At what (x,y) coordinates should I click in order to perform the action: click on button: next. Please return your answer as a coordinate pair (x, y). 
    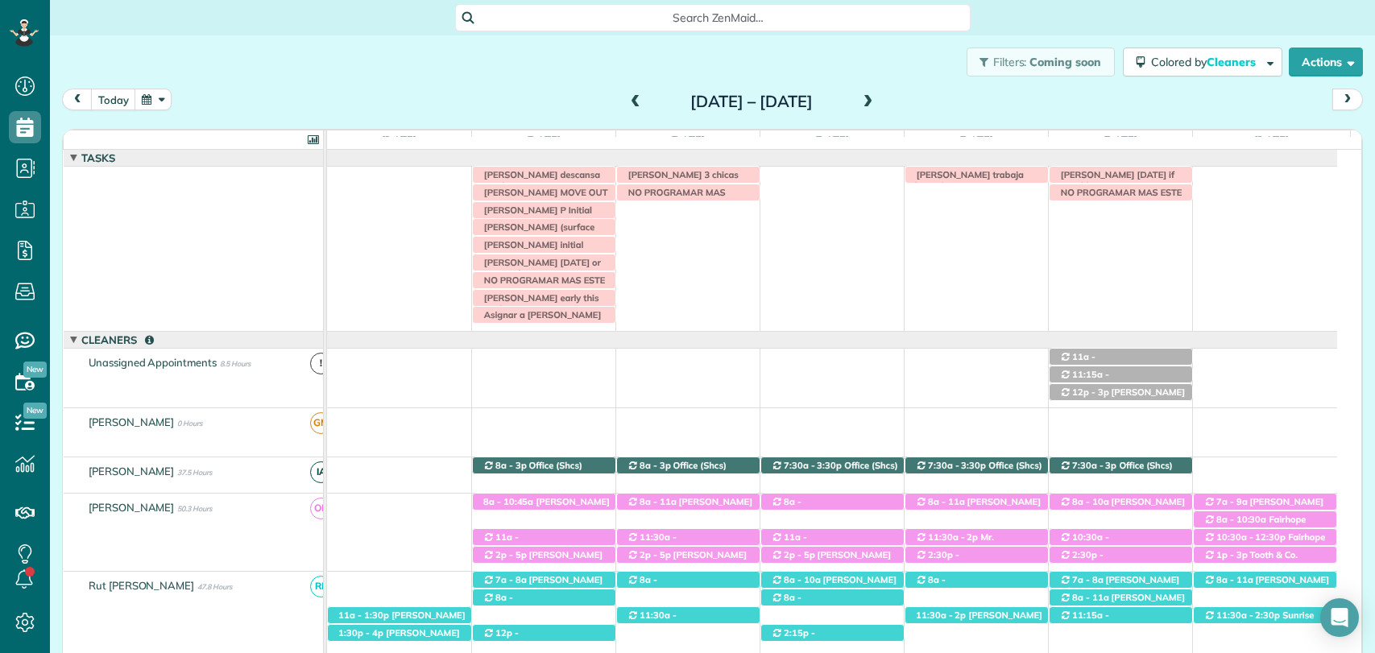
    Looking at the image, I should click on (1348, 99).